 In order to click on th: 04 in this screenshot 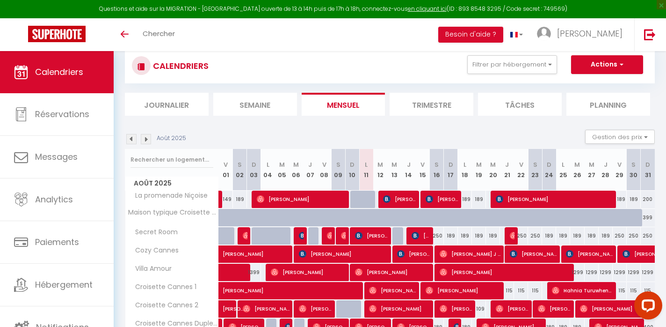, I will do `click(268, 169)`.